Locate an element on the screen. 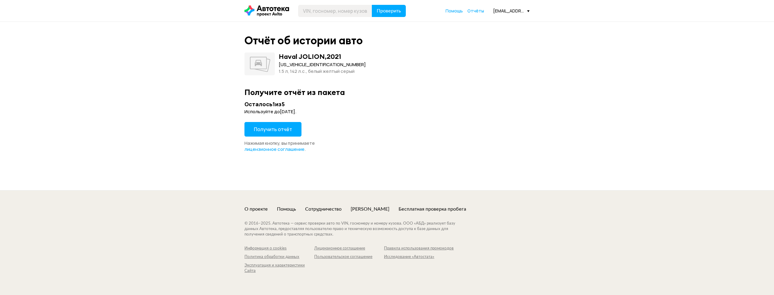 The height and width of the screenshot is (295, 774). a: Исследование «Автостата» is located at coordinates (419, 257).